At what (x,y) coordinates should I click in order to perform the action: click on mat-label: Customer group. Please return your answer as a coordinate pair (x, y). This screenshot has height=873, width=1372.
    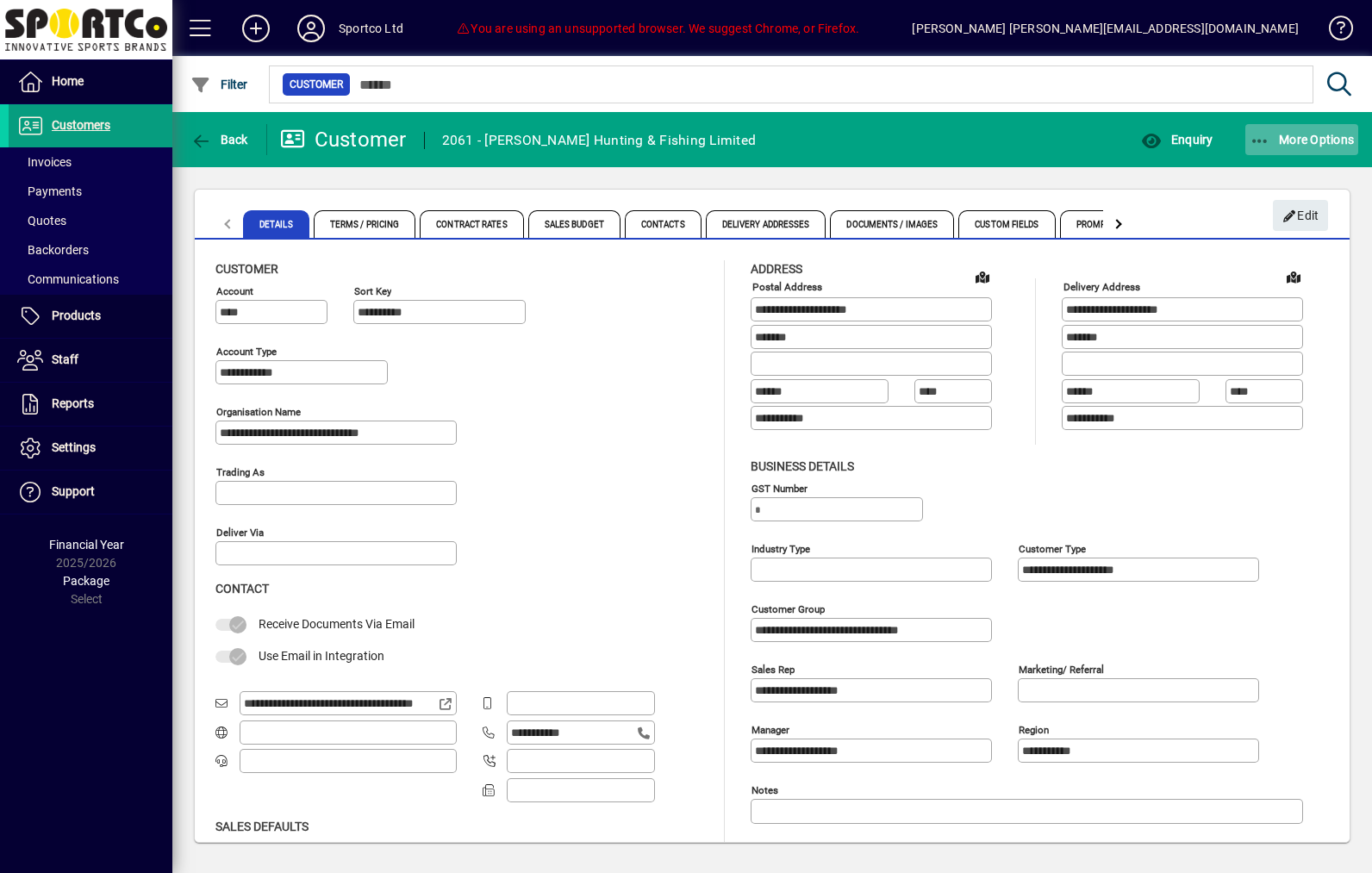
    Looking at the image, I should click on (788, 608).